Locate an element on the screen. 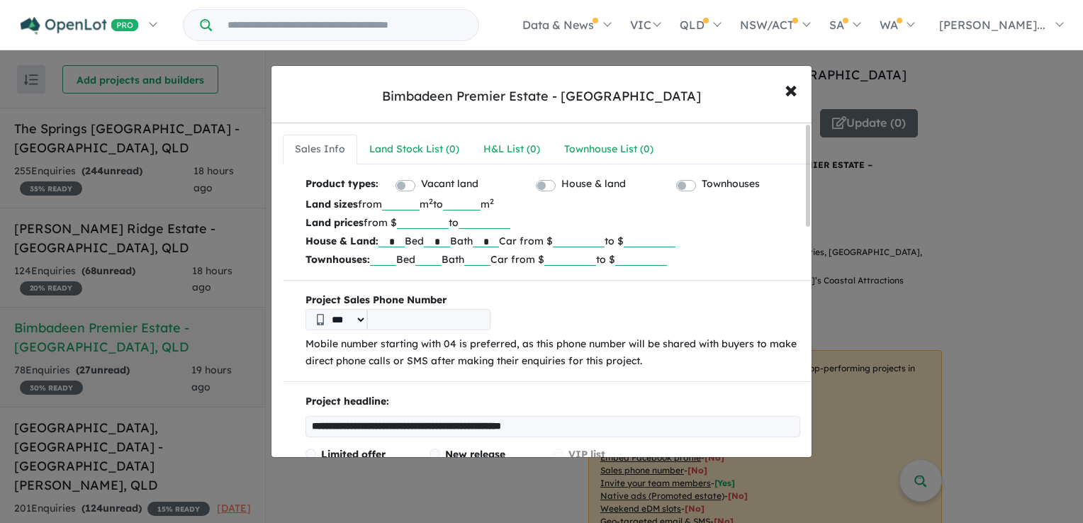 This screenshot has width=1083, height=523. span: New release is located at coordinates (475, 454).